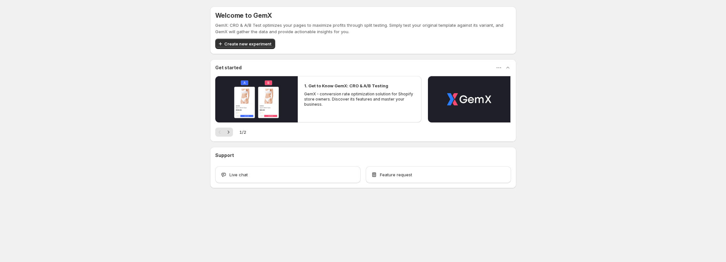 This screenshot has height=262, width=726. What do you see at coordinates (224, 132) in the screenshot?
I see `nav: Pagination` at bounding box center [224, 132].